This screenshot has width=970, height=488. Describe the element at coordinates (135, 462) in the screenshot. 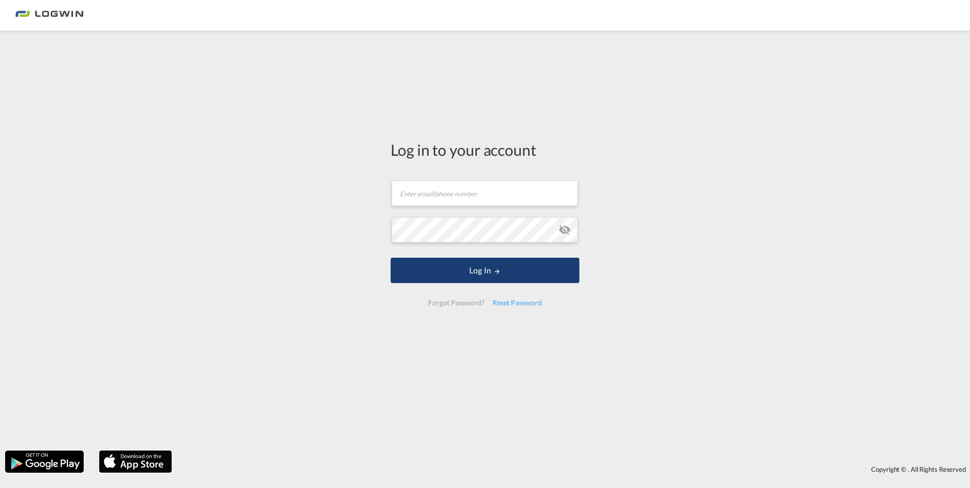

I see `img: apple.png` at that location.